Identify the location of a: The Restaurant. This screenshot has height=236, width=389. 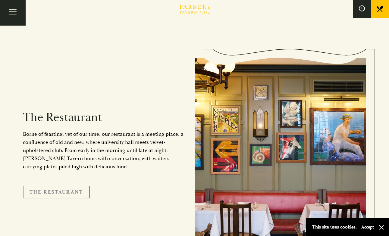
(56, 192).